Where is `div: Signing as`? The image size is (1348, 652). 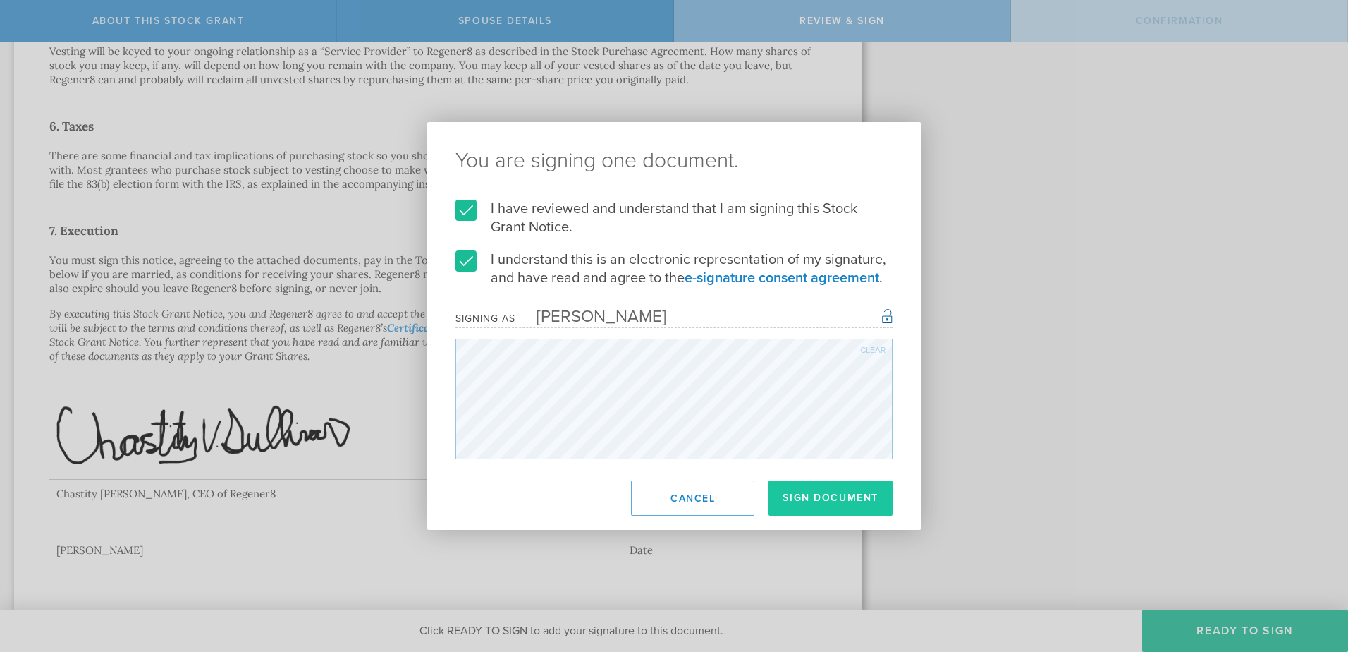
div: Signing as is located at coordinates (485, 318).